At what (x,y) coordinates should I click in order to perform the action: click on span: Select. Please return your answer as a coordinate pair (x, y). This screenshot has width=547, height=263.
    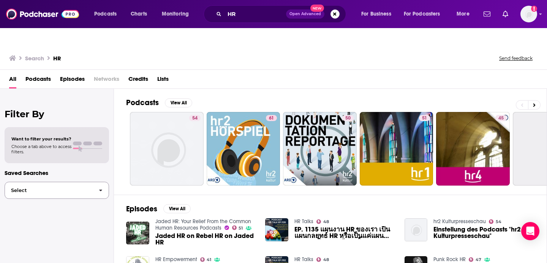
    Looking at the image, I should click on (49, 190).